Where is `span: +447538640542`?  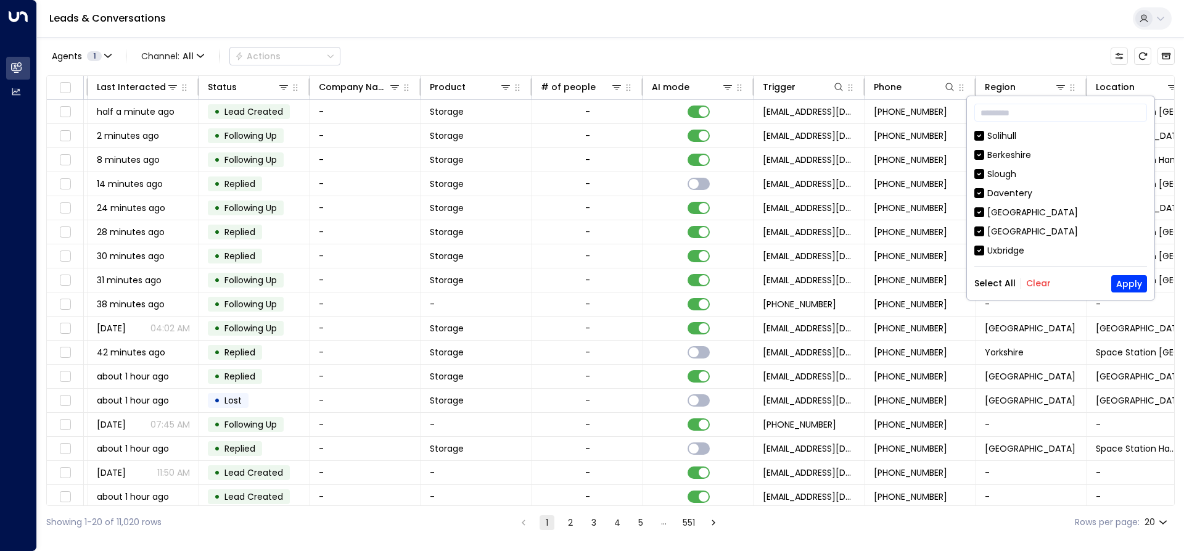
span: +447538640542 is located at coordinates (911, 352).